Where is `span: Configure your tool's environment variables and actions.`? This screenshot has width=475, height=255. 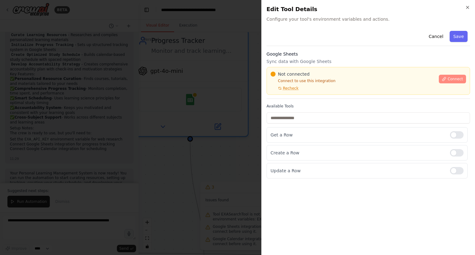 span: Configure your tool's environment variables and actions. is located at coordinates (368, 19).